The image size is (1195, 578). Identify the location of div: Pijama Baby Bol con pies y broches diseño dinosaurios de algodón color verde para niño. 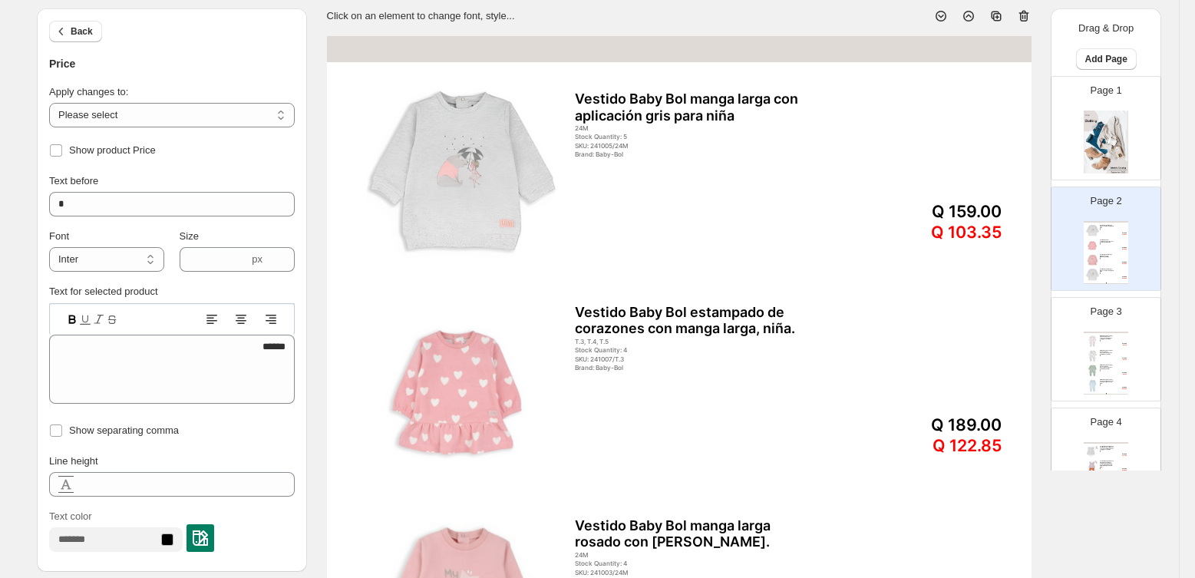
(1107, 367).